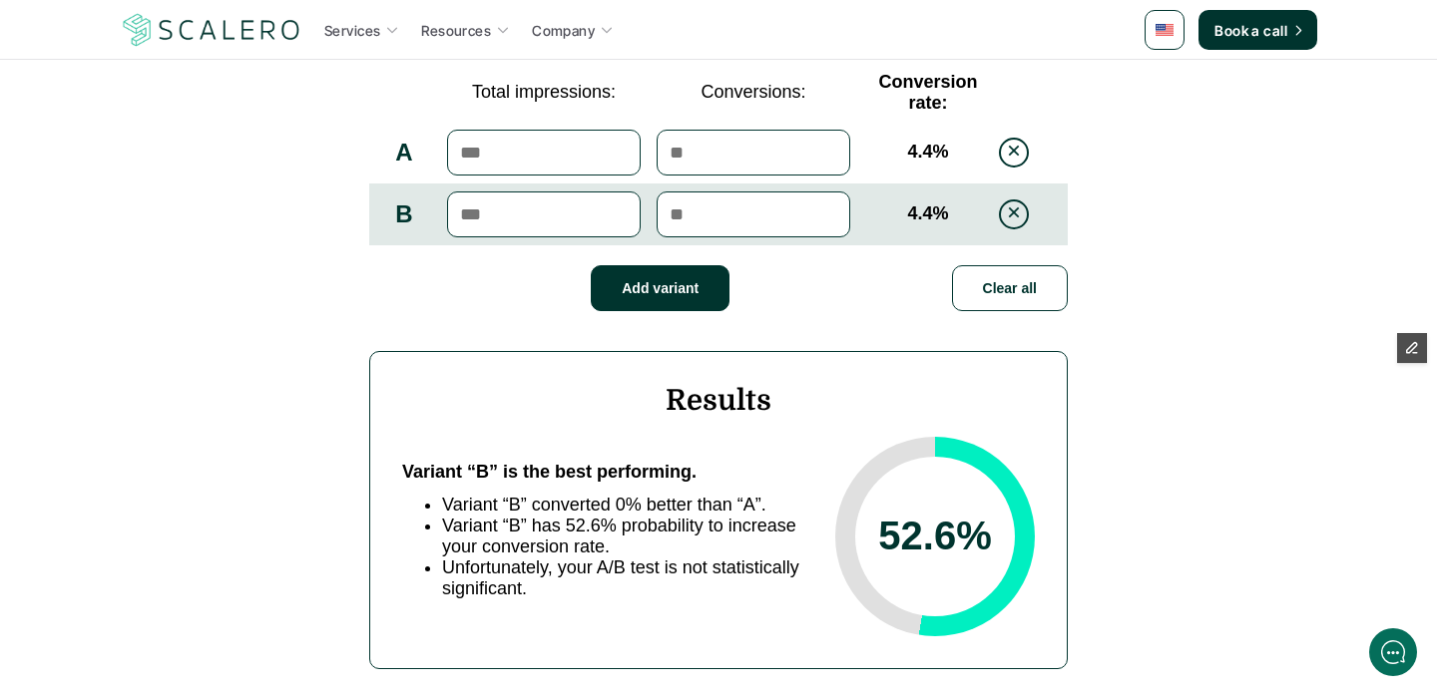  What do you see at coordinates (1257, 30) in the screenshot?
I see `a: Book a call` at bounding box center [1257, 30].